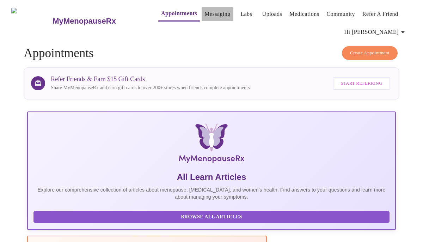 Image resolution: width=423 pixels, height=242 pixels. I want to click on h5: All Learn Articles, so click(211, 177).